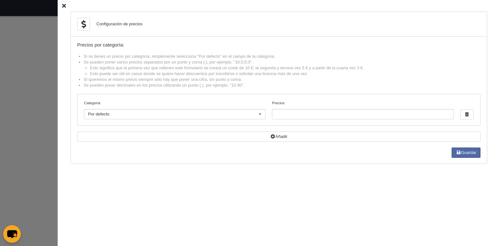 The image size is (500, 246). I want to click on i: Cerrar, so click(64, 6).